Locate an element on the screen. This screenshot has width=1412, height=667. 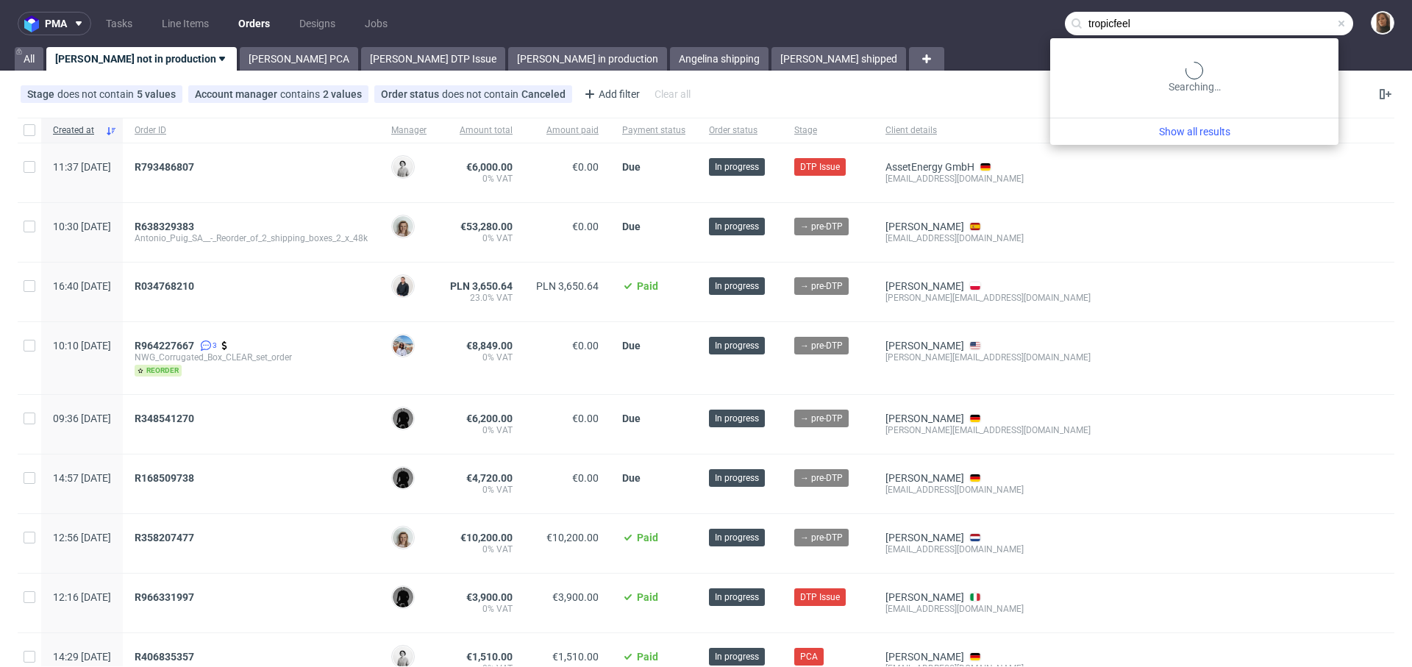
span: R966331997 is located at coordinates (164, 597).